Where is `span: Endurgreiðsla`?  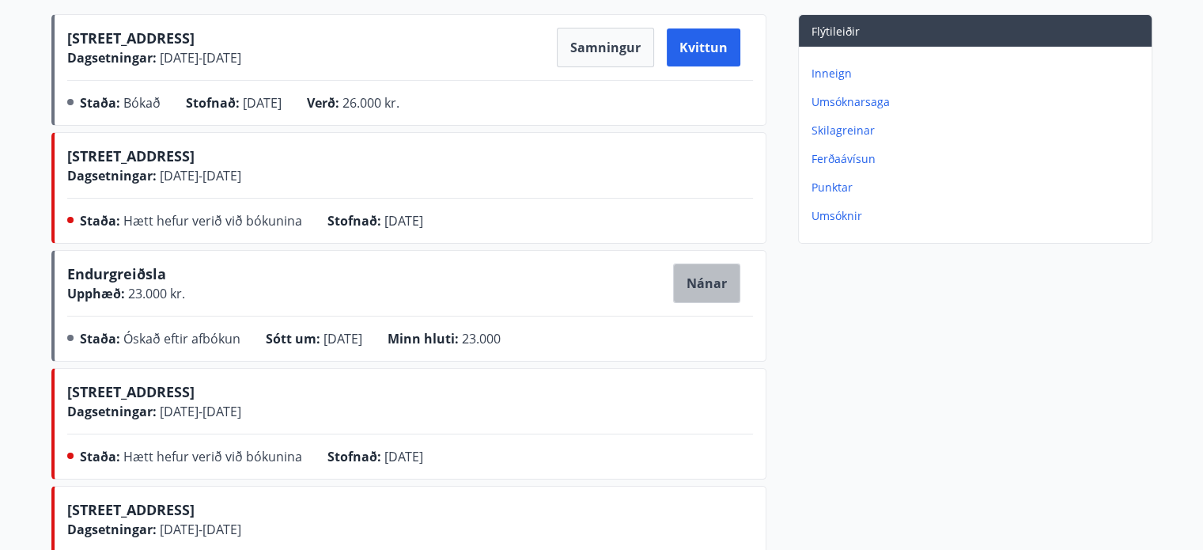 span: Endurgreiðsla is located at coordinates (116, 277).